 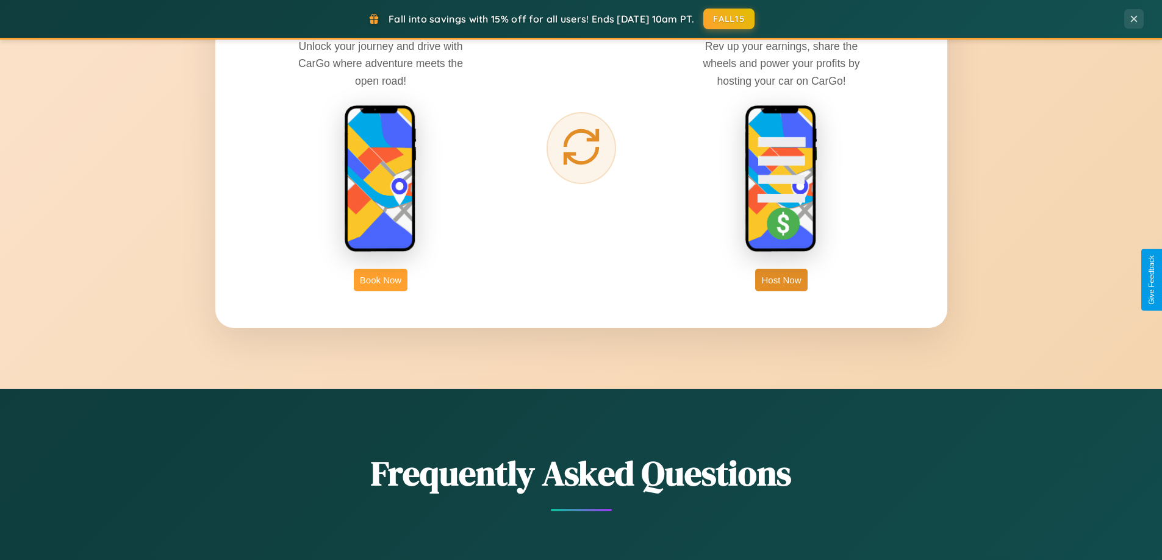 What do you see at coordinates (381, 280) in the screenshot?
I see `button: Book Now` at bounding box center [381, 280].